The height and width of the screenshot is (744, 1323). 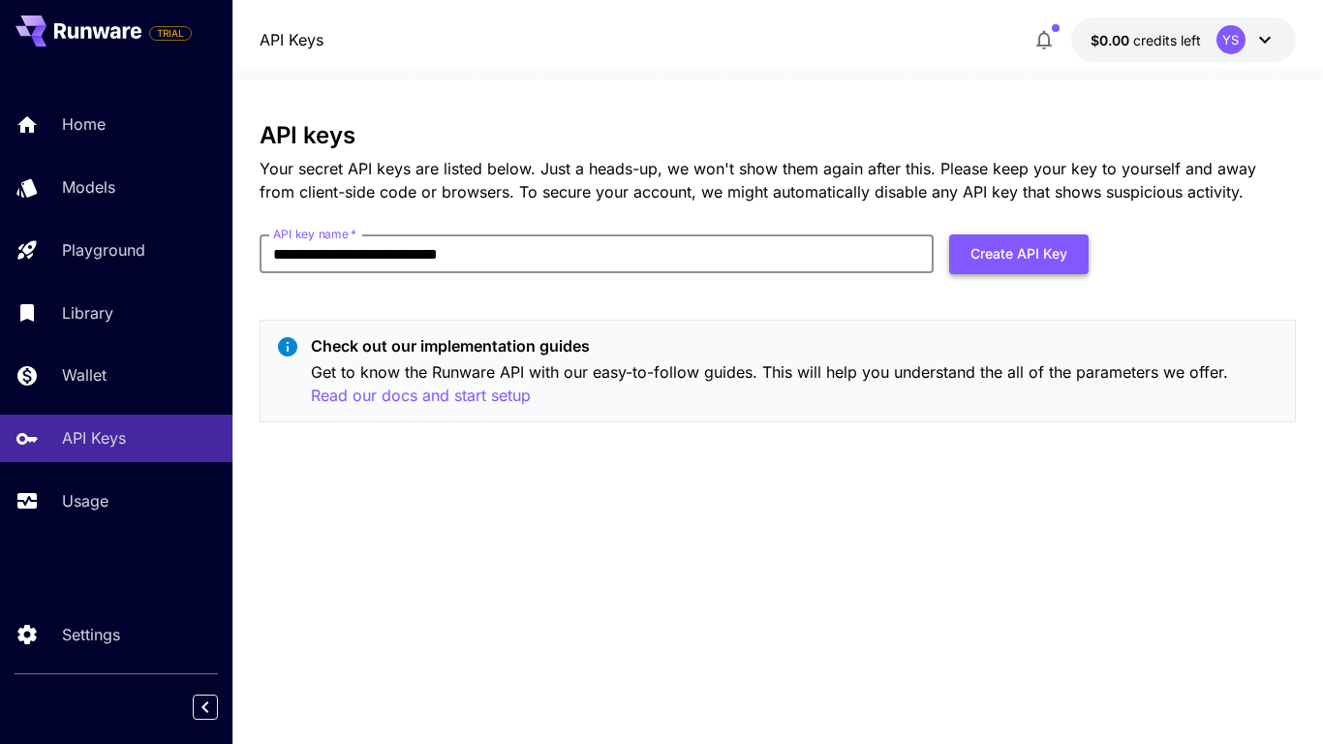 What do you see at coordinates (170, 33) in the screenshot?
I see `span: TRIAL` at bounding box center [170, 33].